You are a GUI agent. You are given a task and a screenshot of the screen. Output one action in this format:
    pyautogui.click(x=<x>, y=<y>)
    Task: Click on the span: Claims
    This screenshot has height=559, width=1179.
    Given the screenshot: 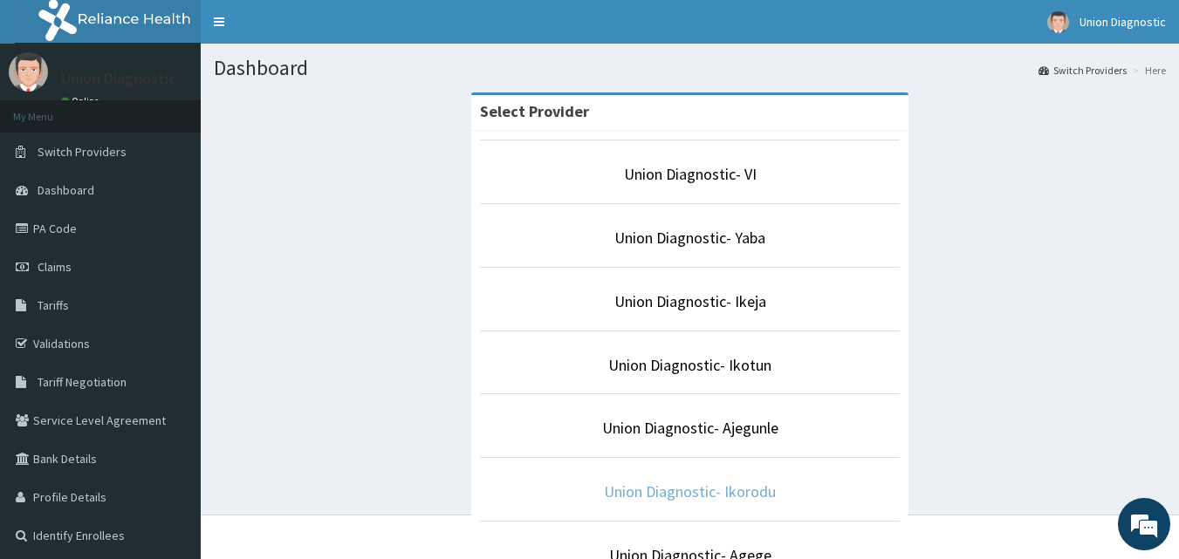 What is the action you would take?
    pyautogui.click(x=54, y=267)
    